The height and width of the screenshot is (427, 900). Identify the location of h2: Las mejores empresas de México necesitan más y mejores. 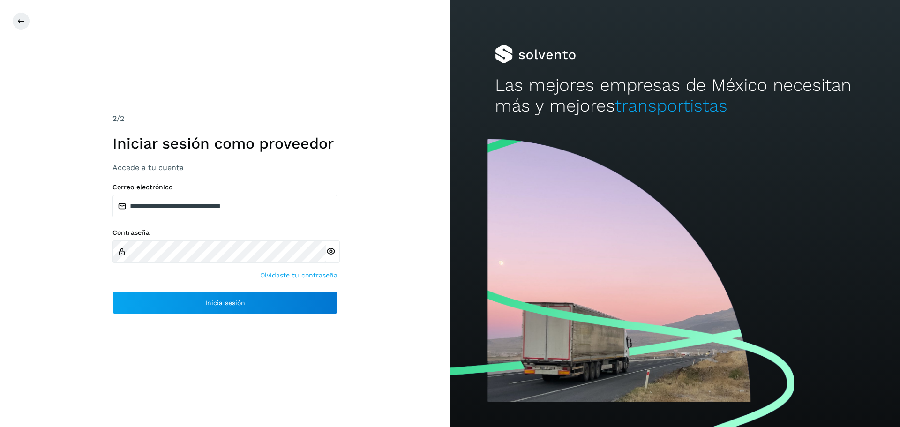
(675, 96).